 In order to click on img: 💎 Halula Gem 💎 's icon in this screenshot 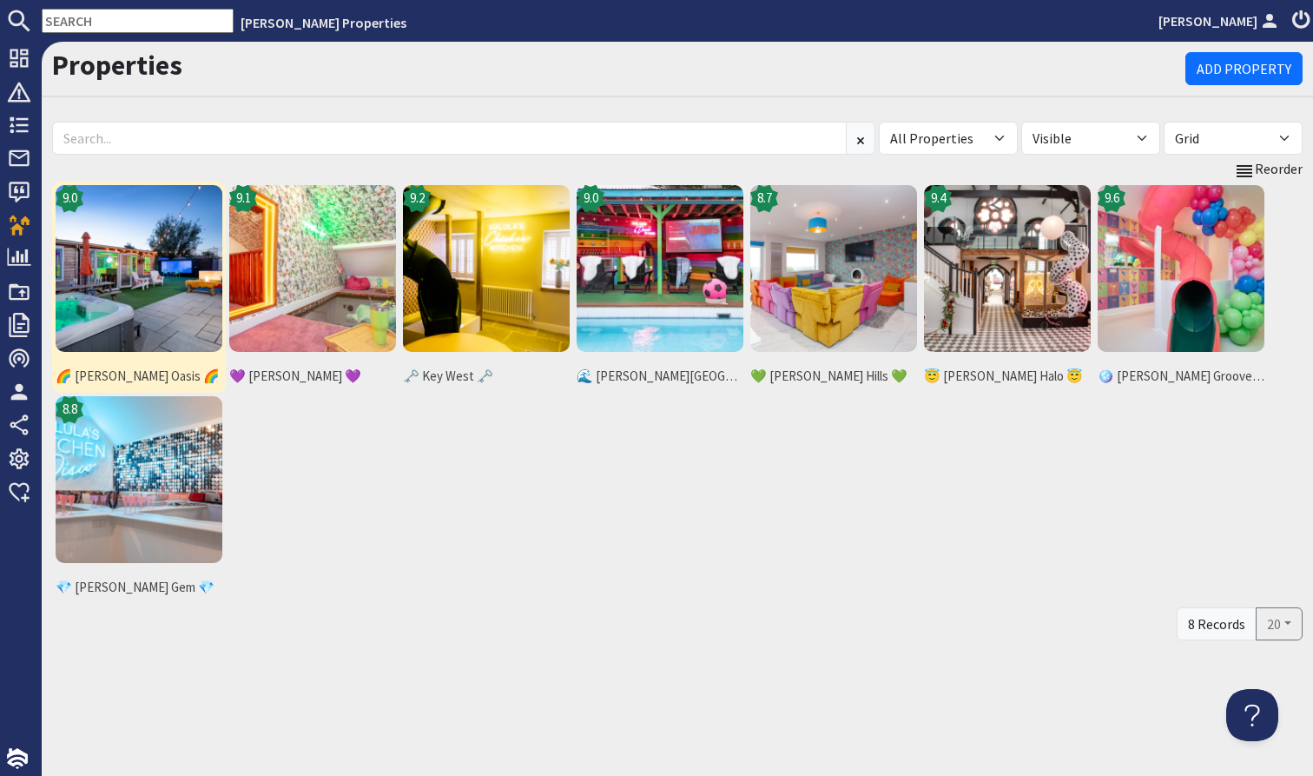, I will do `click(139, 479)`.